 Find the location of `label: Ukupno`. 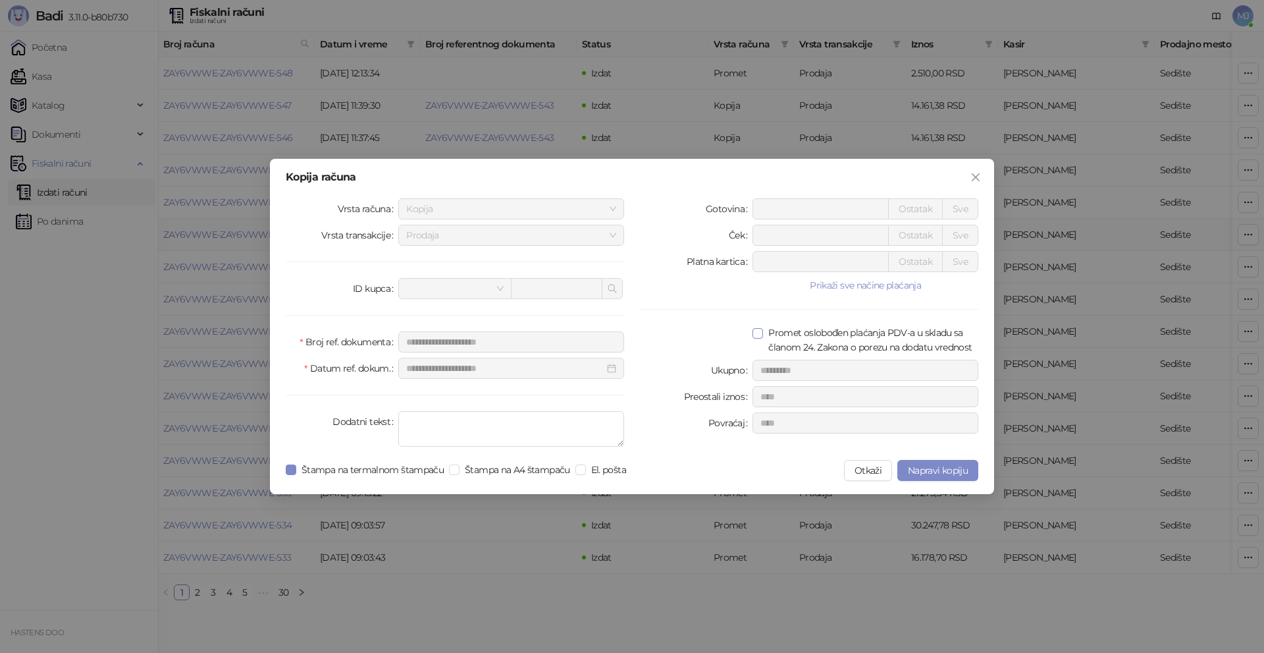

label: Ukupno is located at coordinates (732, 370).